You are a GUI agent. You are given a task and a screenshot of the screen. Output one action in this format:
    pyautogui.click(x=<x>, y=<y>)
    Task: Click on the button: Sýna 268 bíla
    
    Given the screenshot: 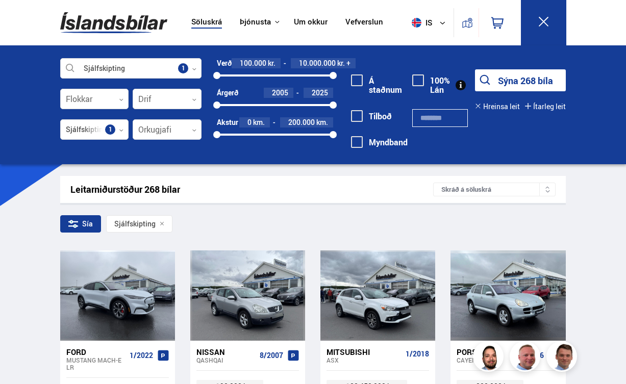 What is the action you would take?
    pyautogui.click(x=521, y=80)
    